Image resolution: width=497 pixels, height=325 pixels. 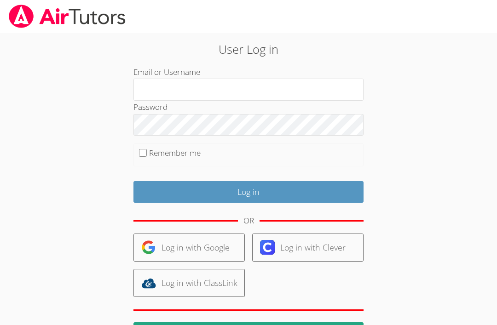 I want to click on a: Log in with Clever, so click(x=308, y=248).